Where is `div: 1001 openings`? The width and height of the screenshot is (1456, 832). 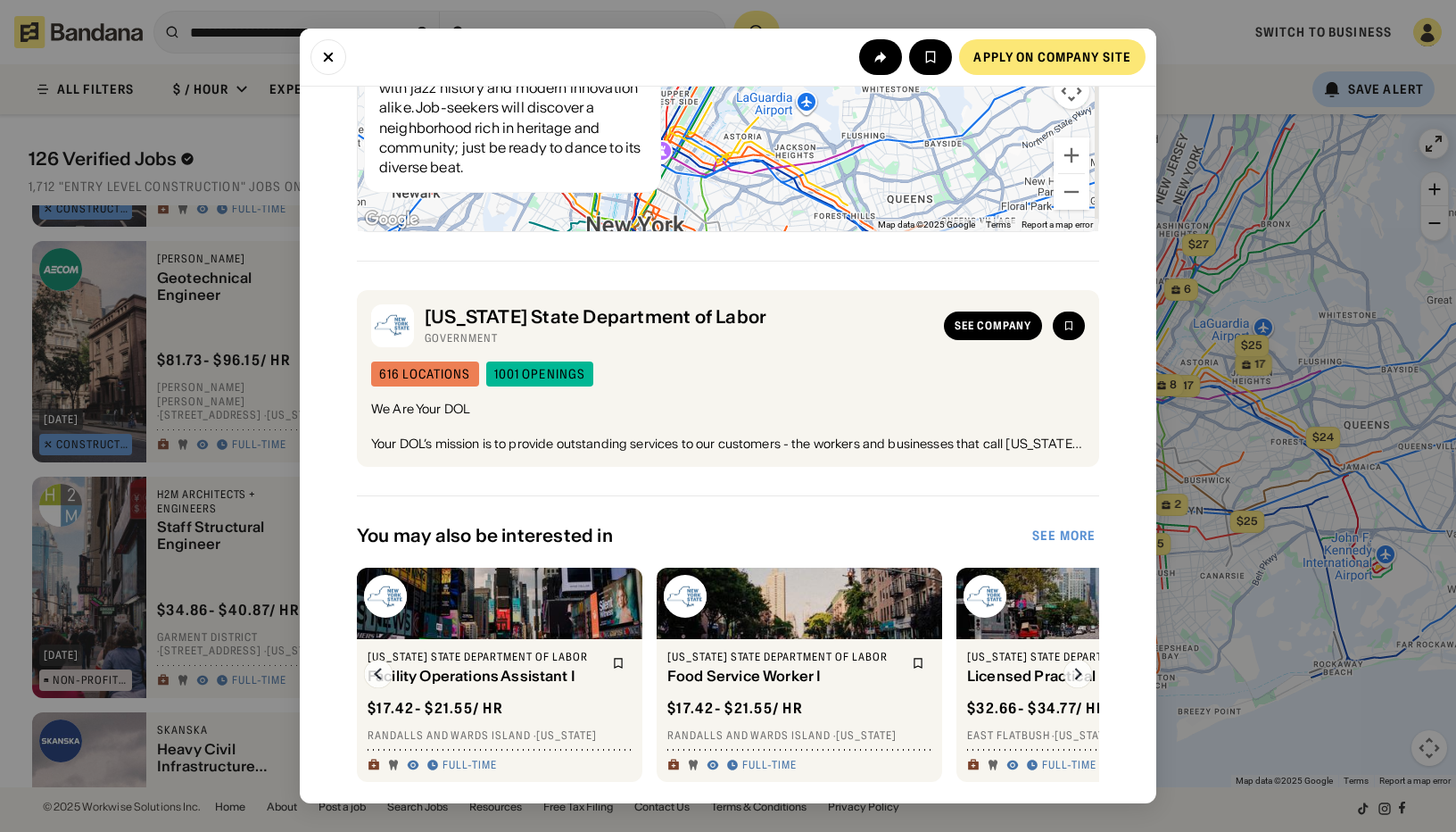 div: 1001 openings is located at coordinates (540, 374).